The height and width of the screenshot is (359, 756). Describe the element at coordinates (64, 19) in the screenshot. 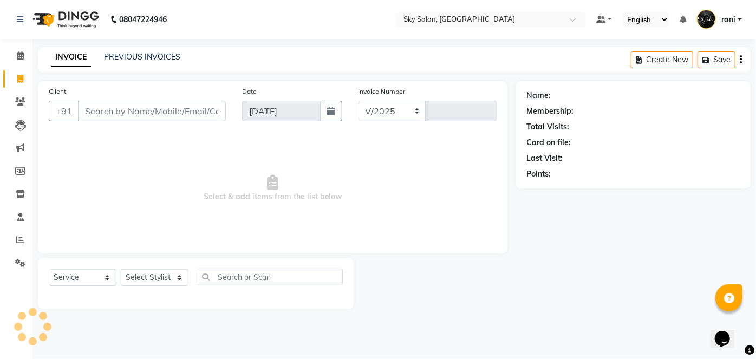

I see `img: logo` at that location.